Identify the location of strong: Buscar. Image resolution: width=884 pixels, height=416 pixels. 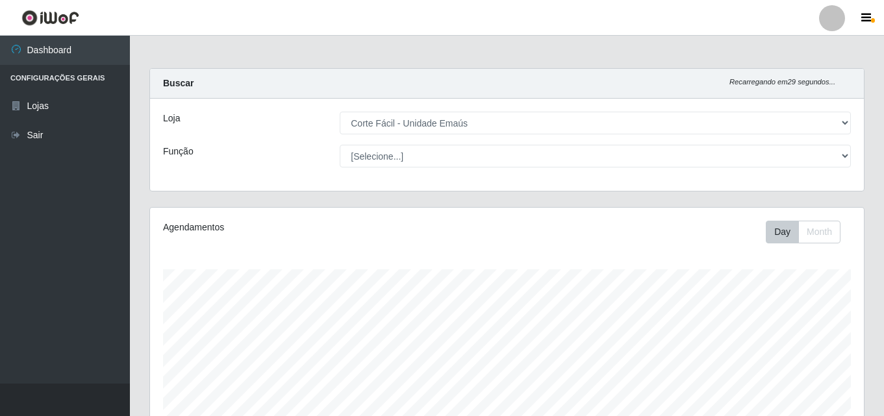
(178, 83).